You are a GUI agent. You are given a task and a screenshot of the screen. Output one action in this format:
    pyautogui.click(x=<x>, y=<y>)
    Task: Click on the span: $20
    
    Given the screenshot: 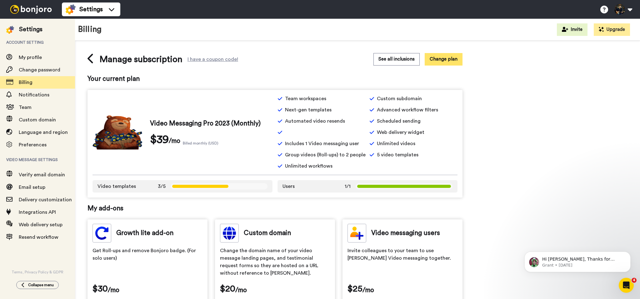 What is the action you would take?
    pyautogui.click(x=227, y=289)
    